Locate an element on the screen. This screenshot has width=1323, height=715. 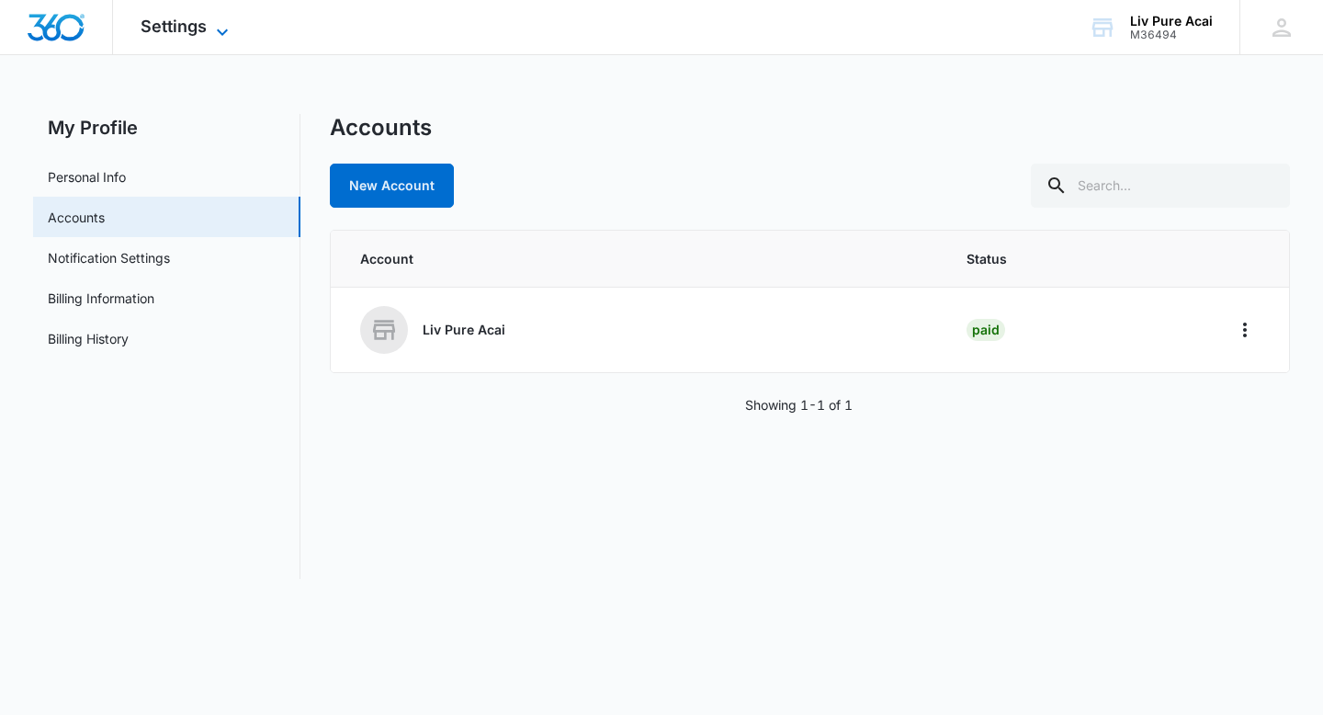
span: Settings is located at coordinates (174, 26).